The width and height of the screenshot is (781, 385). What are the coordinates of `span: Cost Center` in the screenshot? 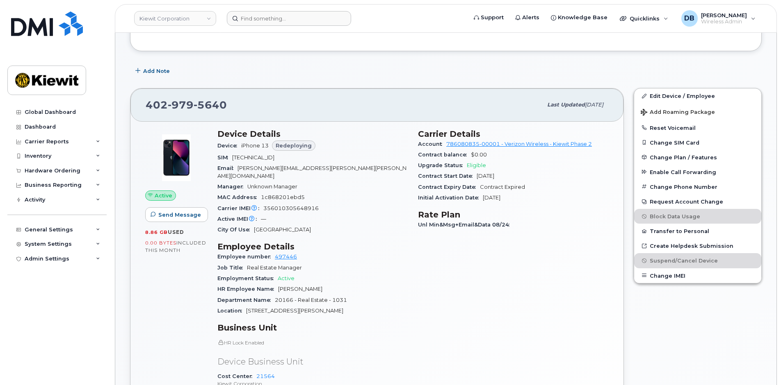 It's located at (237, 376).